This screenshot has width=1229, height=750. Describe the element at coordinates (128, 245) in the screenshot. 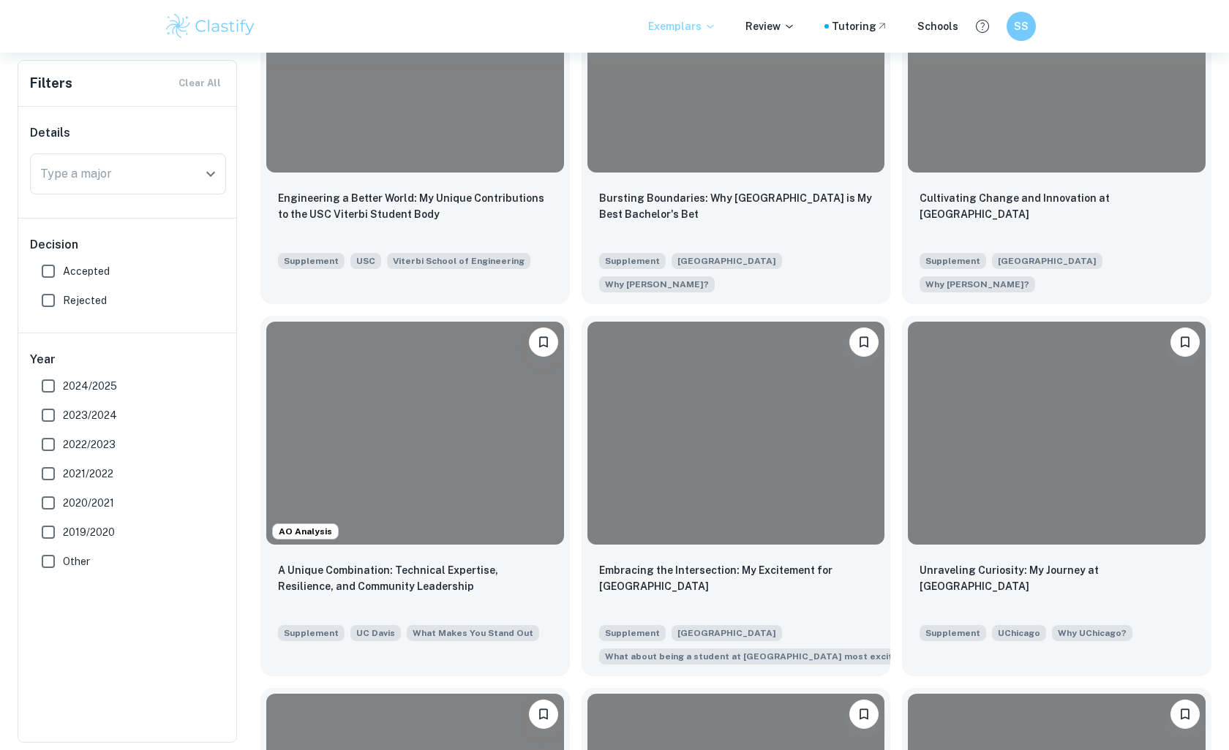

I see `h6: Decision` at that location.